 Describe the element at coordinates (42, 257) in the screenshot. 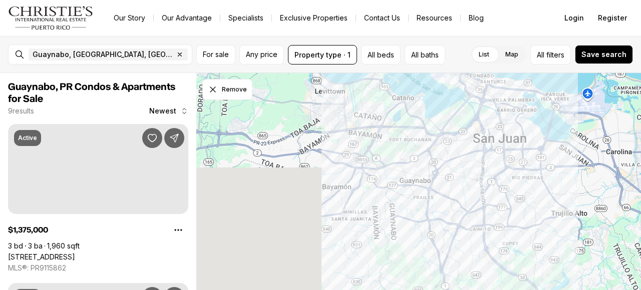

I see `a: 225 ROAD NO 2, VILLA CAPARRA PLAZA #PH-3, GUAYNABO PR, 00966` at that location.